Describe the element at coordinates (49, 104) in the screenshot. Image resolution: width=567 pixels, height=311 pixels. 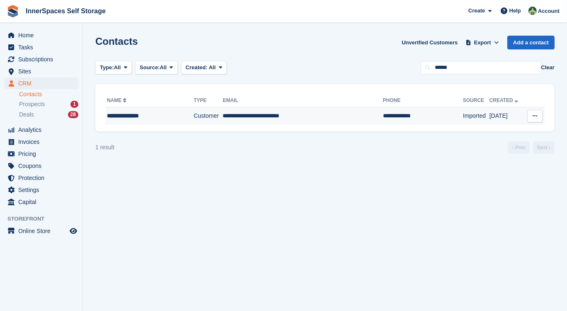
I see `a: Prospects 1` at that location.